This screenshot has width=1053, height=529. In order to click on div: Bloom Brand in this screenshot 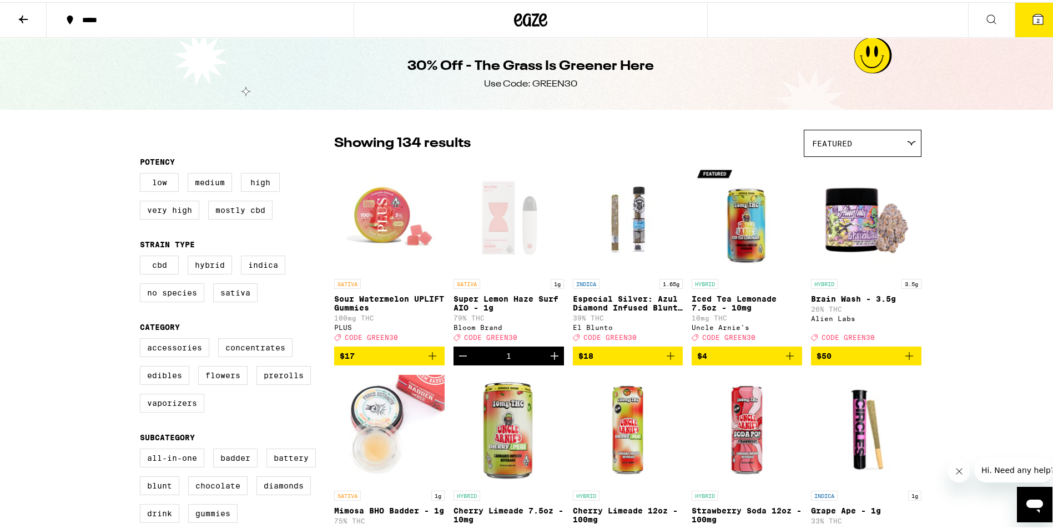, I will do `click(508, 325)`.